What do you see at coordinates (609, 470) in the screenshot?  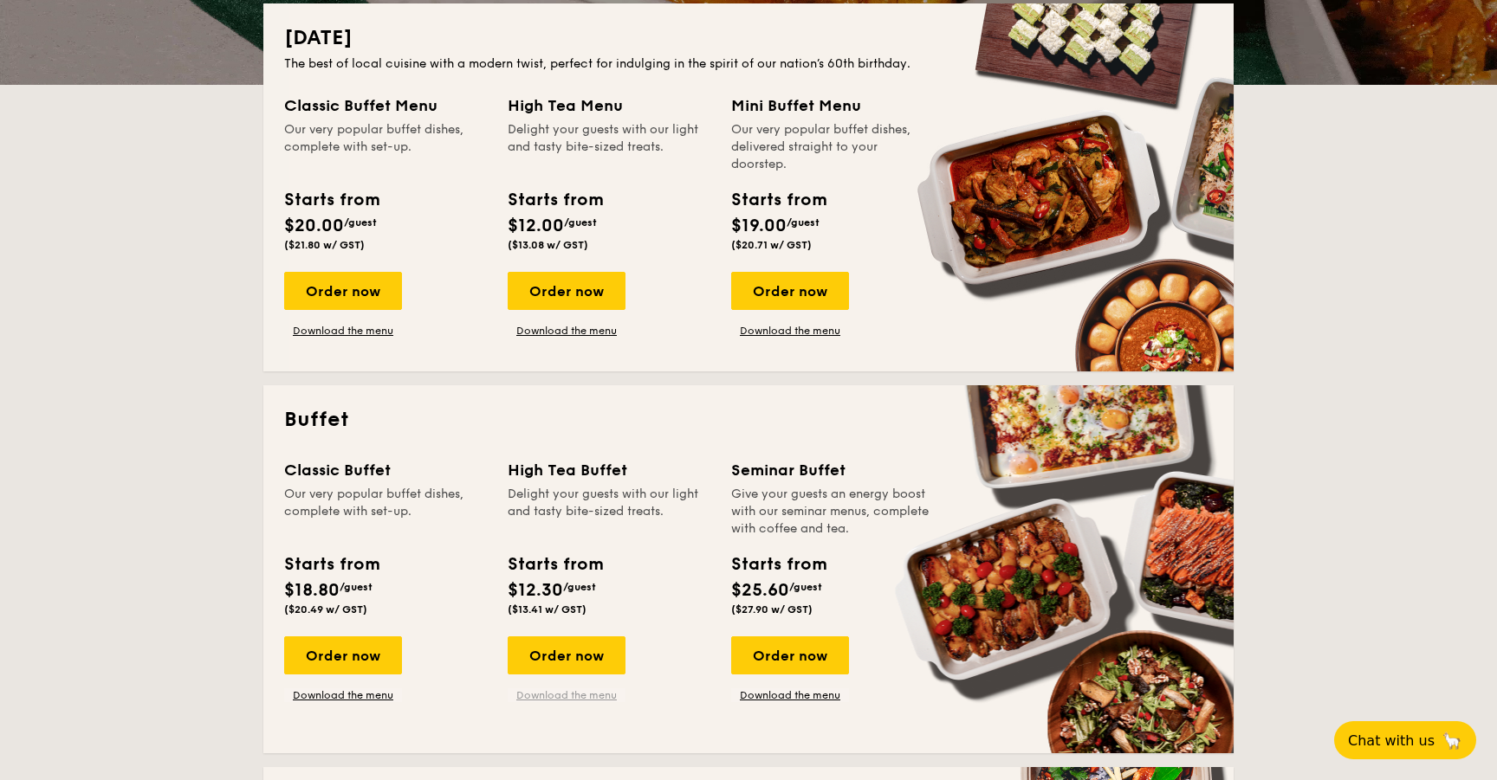 I see `div: High Tea Buffet` at bounding box center [609, 470].